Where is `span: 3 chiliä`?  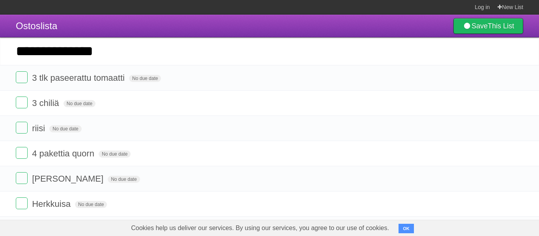 span: 3 chiliä is located at coordinates (46, 103).